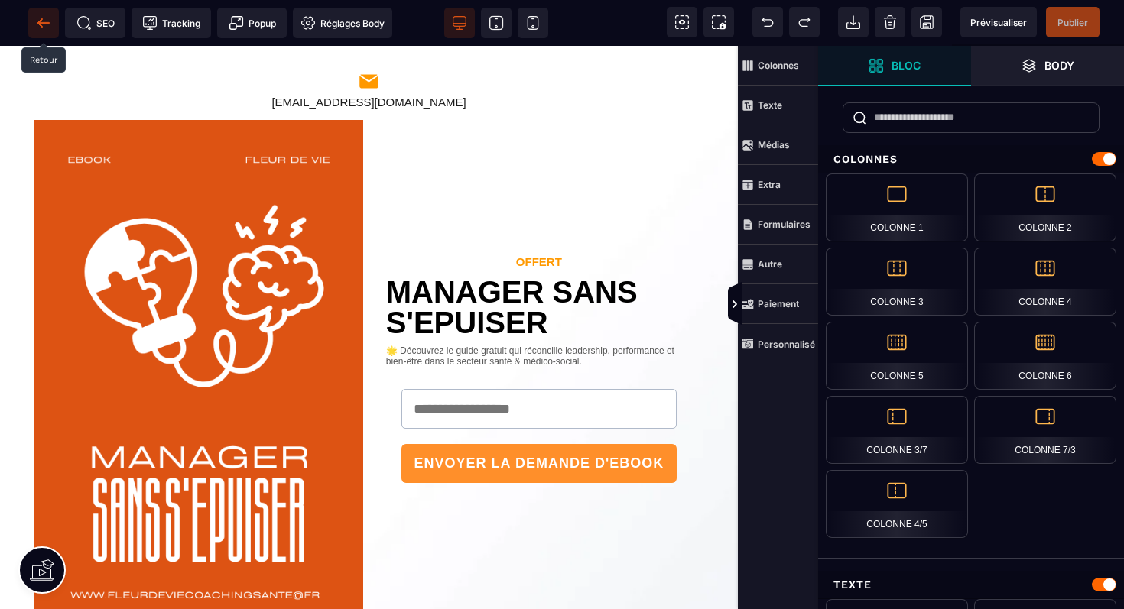 The width and height of the screenshot is (1124, 609). What do you see at coordinates (826, 305) in the screenshot?
I see `span: Afficher les vues` at bounding box center [826, 305].